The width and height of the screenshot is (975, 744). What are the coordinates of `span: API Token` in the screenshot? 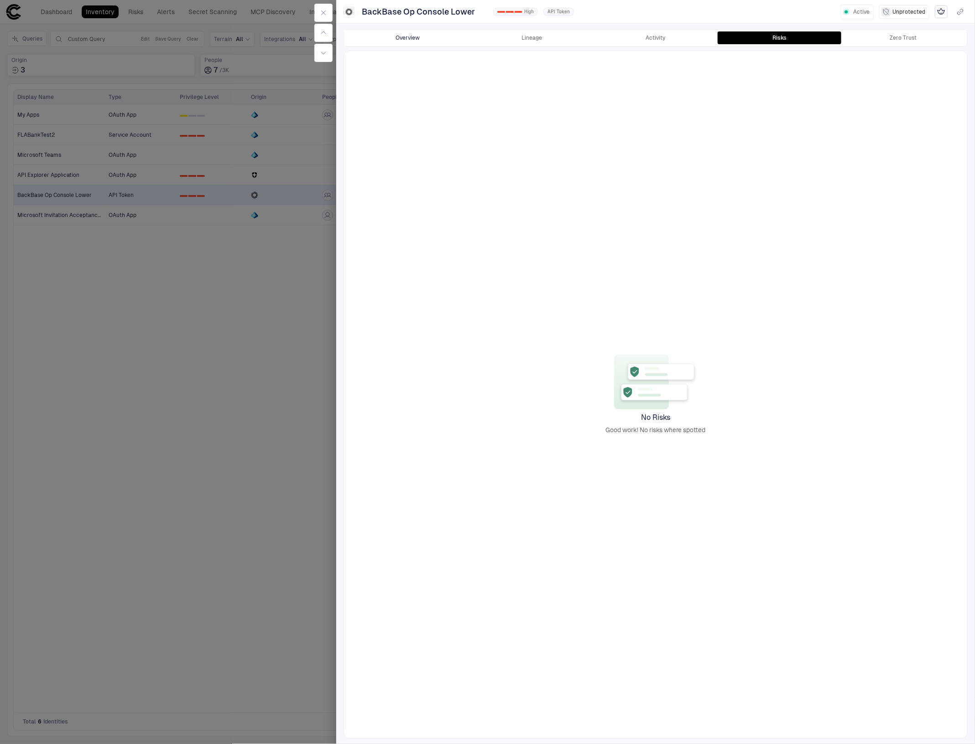 It's located at (558, 12).